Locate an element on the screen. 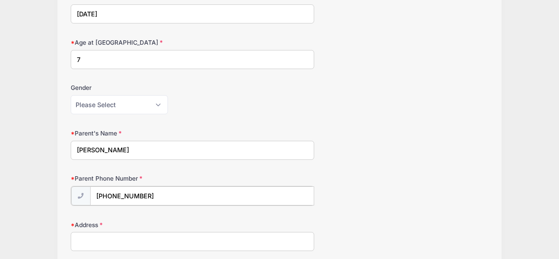 The image size is (559, 259). label: Gender is located at coordinates (140, 88).